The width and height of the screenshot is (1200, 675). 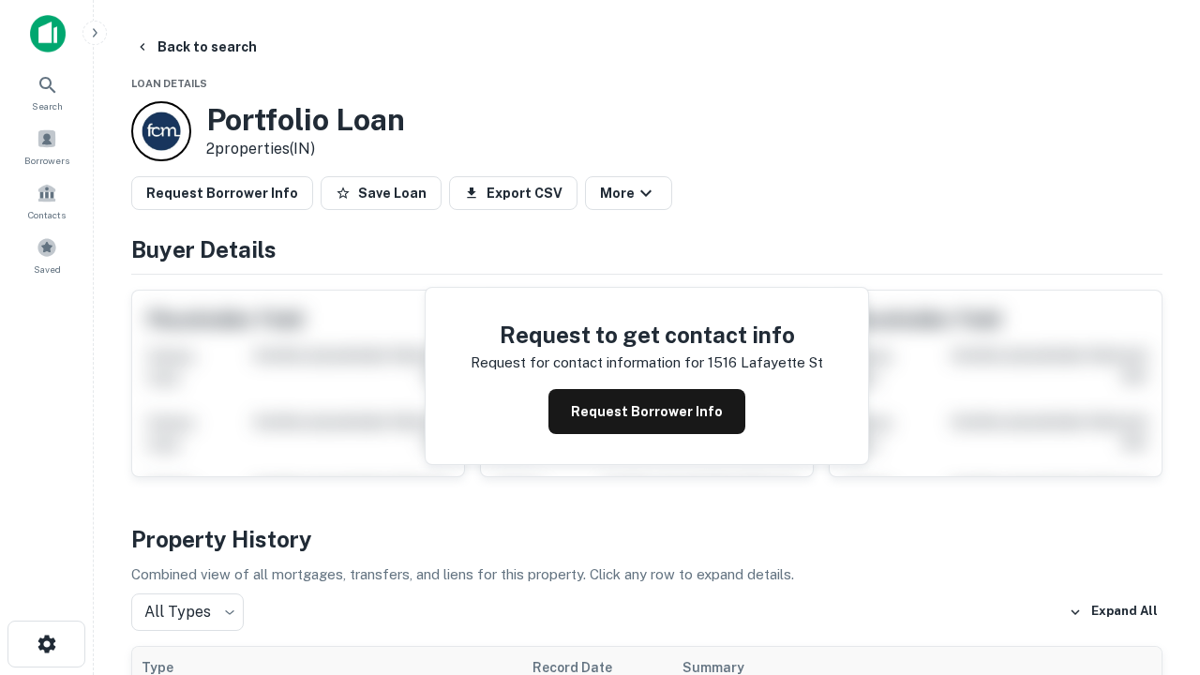 I want to click on a: Saved, so click(x=47, y=255).